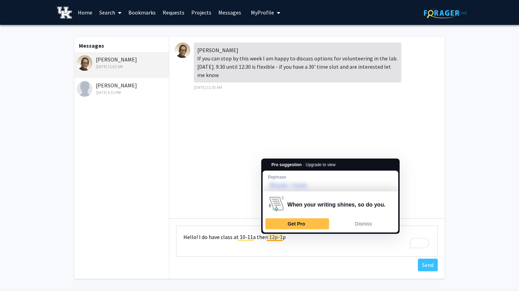  I want to click on a: Search, so click(110, 12).